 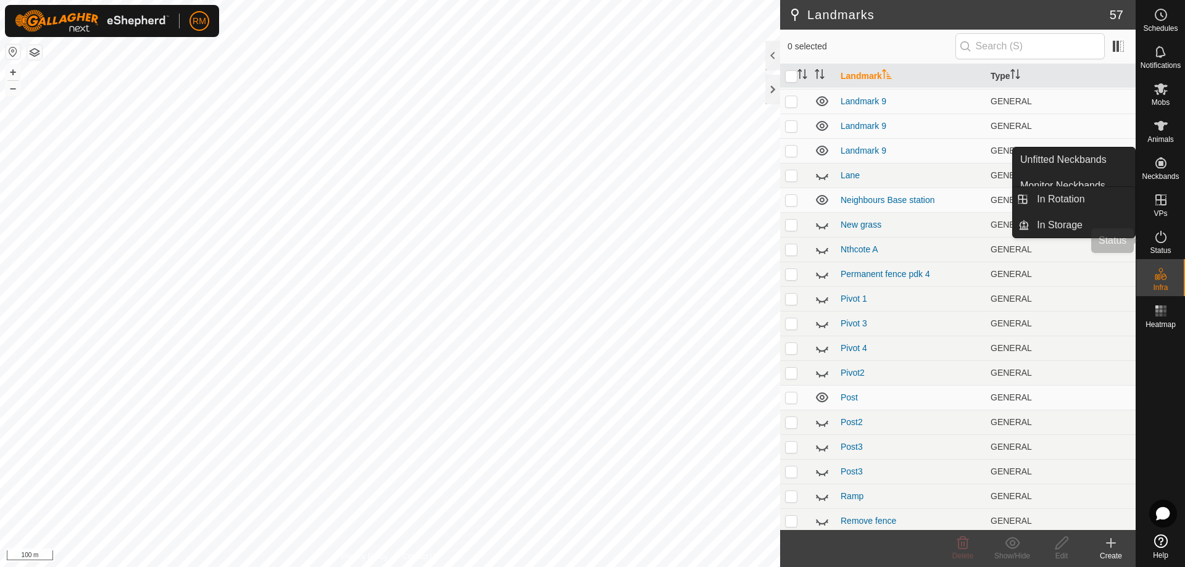 I want to click on span: Neckbands, so click(x=1160, y=176).